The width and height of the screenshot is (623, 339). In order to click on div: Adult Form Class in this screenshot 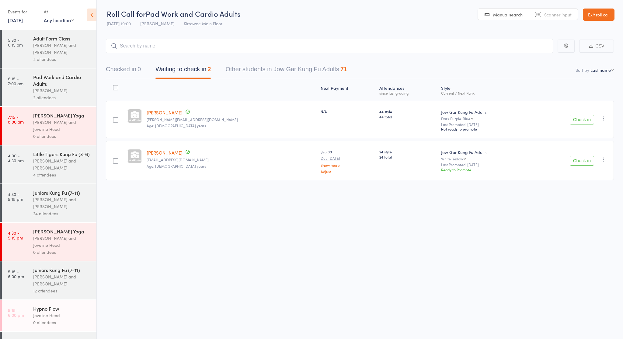, I will do `click(62, 38)`.